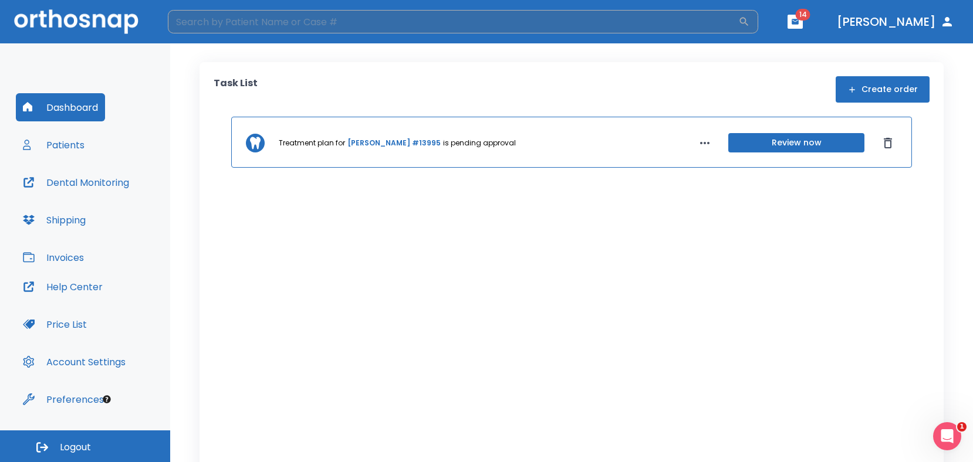  I want to click on p: Task List, so click(235, 89).